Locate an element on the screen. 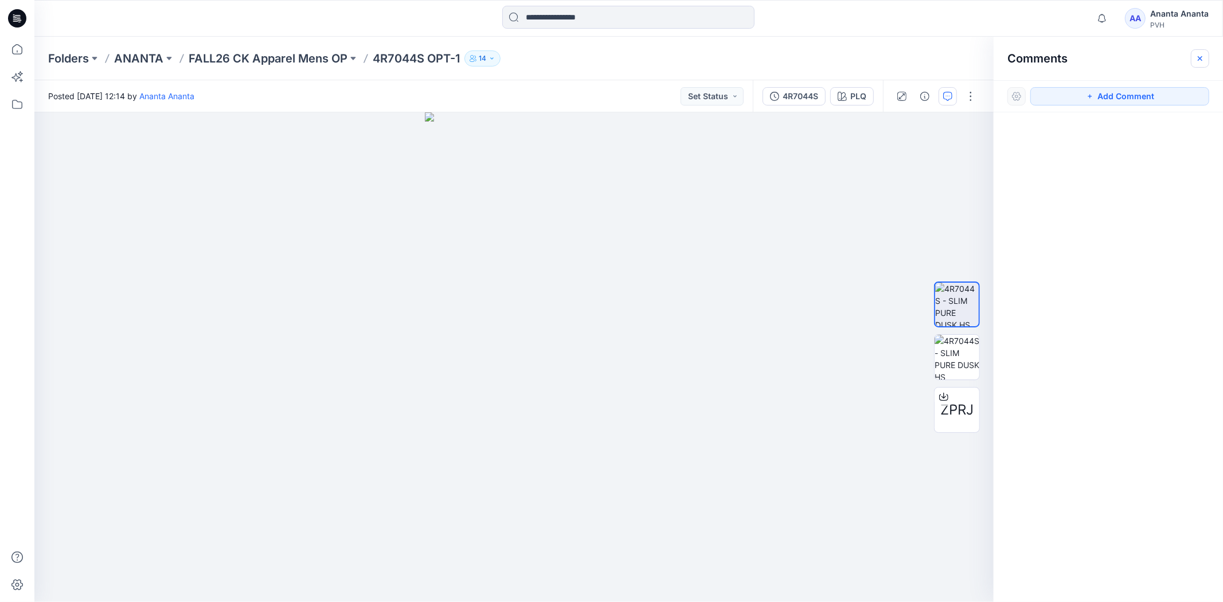  div: PLQ is located at coordinates (858, 96).